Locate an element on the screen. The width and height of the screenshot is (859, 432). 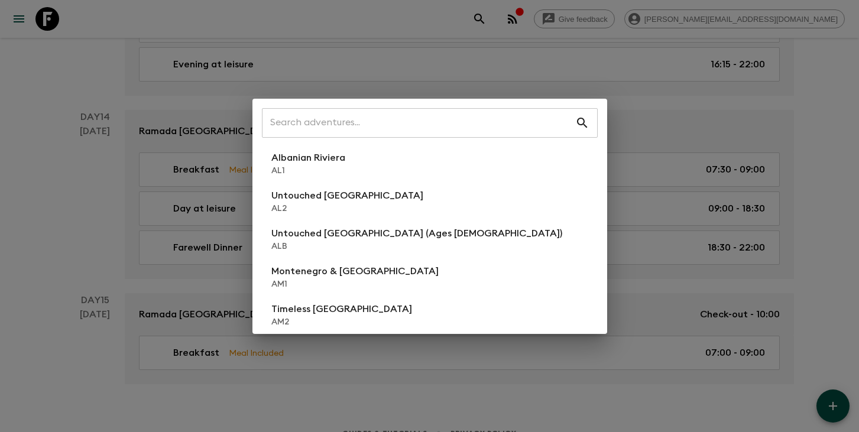
p: AM1 is located at coordinates (355, 284).